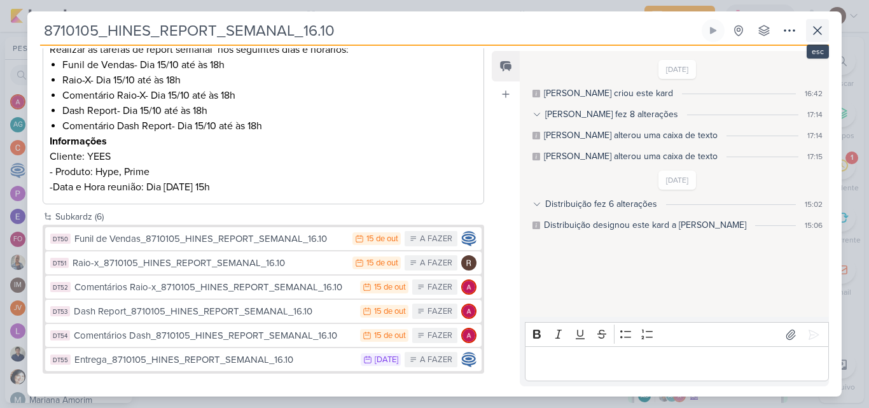  Describe the element at coordinates (814, 225) in the screenshot. I see `div: 15:06` at that location.